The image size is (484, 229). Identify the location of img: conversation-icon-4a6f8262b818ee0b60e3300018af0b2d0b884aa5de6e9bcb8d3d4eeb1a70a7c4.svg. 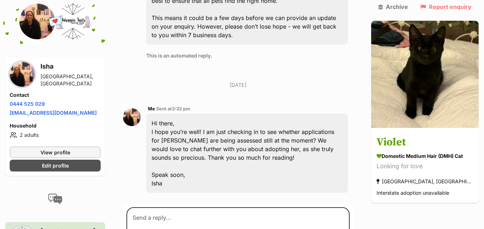
(55, 199).